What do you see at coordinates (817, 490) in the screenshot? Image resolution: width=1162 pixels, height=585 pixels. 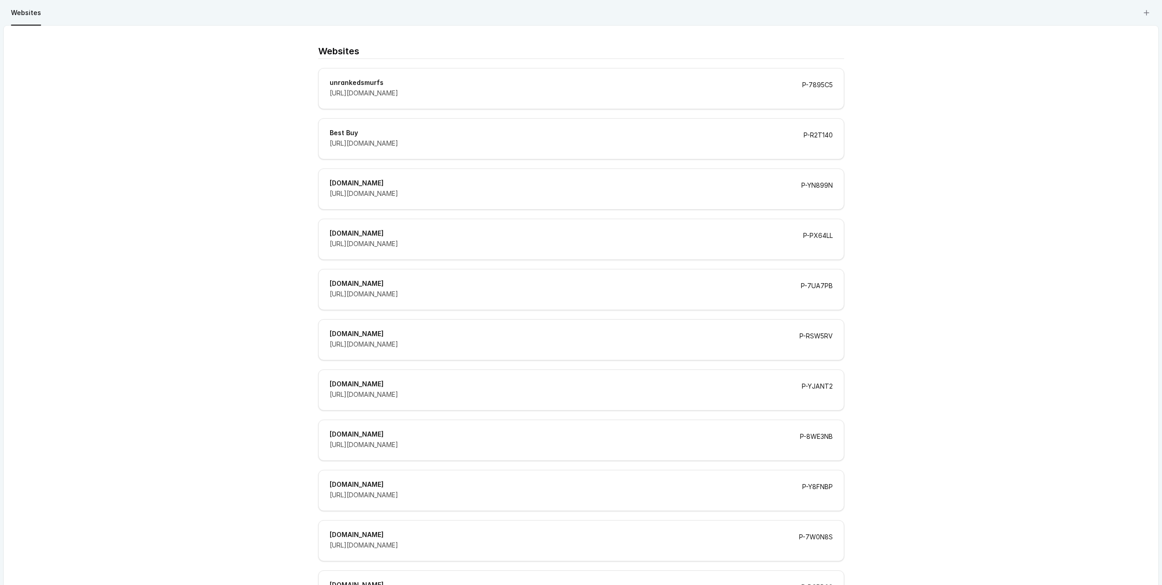 I see `div: P-Y8FNBP` at bounding box center [817, 490].